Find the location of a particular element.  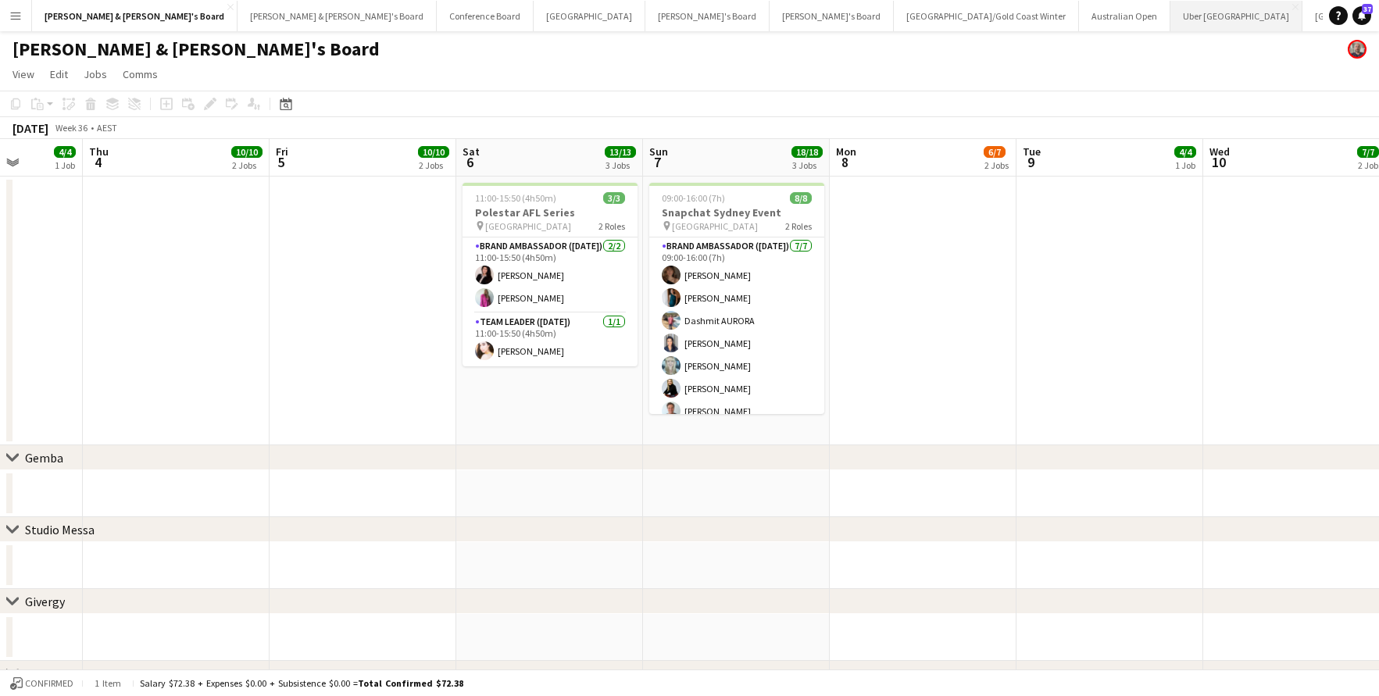

span: 8 is located at coordinates (844, 162).